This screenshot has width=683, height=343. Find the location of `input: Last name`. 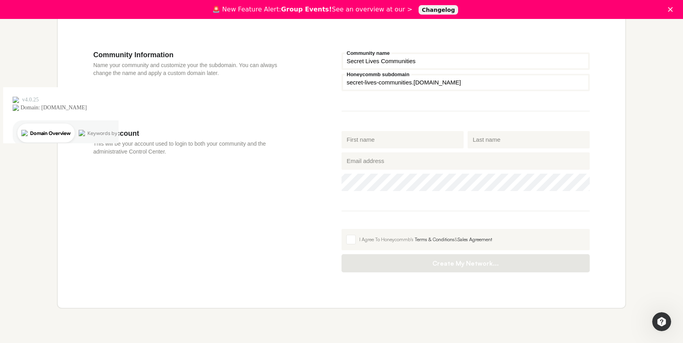

input: Last name is located at coordinates (528, 140).